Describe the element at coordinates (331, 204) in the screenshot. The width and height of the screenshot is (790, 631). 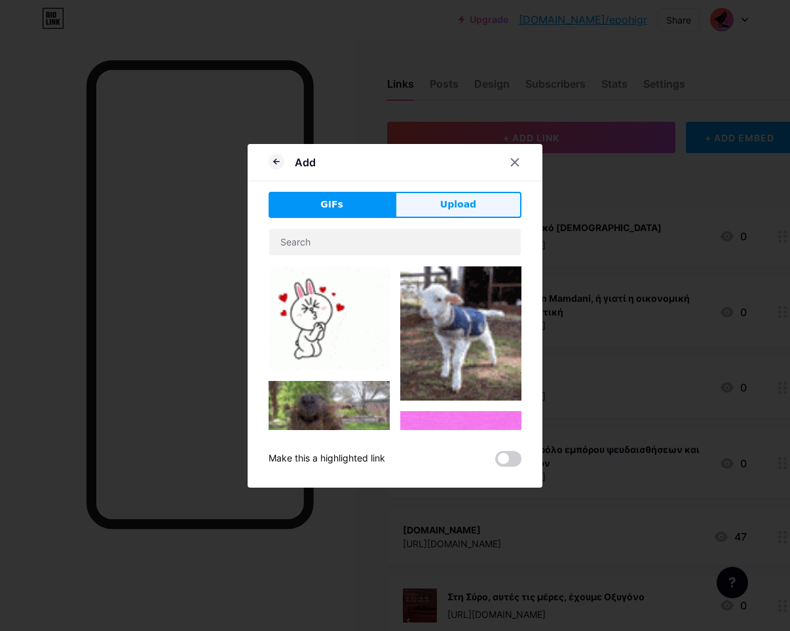
I see `span: GIFs` at that location.